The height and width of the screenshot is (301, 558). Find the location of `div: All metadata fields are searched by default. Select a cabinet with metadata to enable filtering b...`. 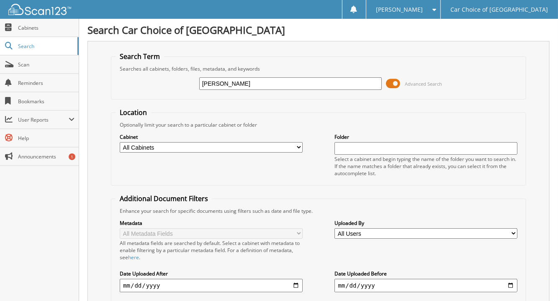

div: All metadata fields are searched by default. Select a cabinet with metadata to enable filtering b... is located at coordinates (211, 250).